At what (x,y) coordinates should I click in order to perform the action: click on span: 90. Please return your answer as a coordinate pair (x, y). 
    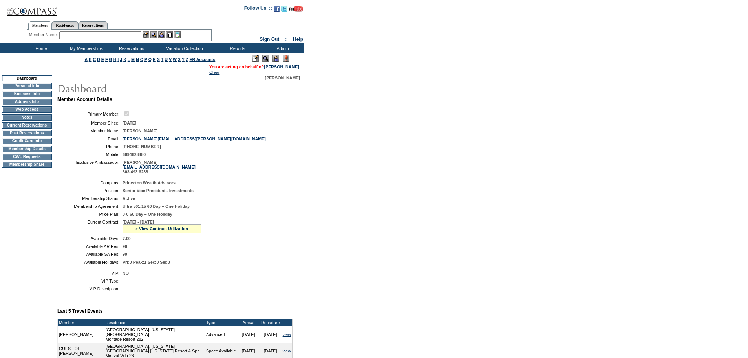
    Looking at the image, I should click on (125, 246).